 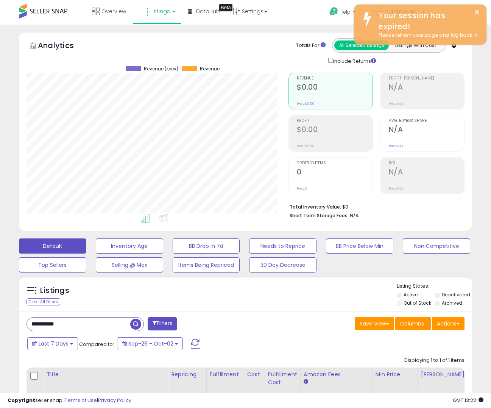 I want to click on button: Selling @ Max, so click(x=130, y=265).